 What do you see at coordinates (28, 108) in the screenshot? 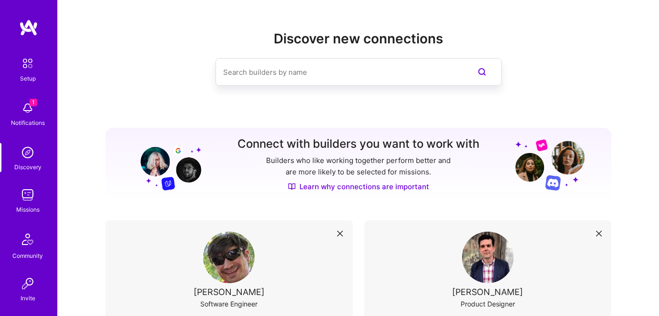
I see `img: bell` at bounding box center [28, 108].